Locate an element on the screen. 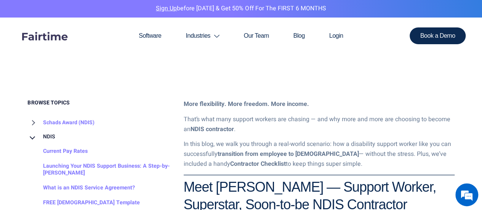 This screenshot has width=482, height=210. a: Book a Demo is located at coordinates (438, 36).